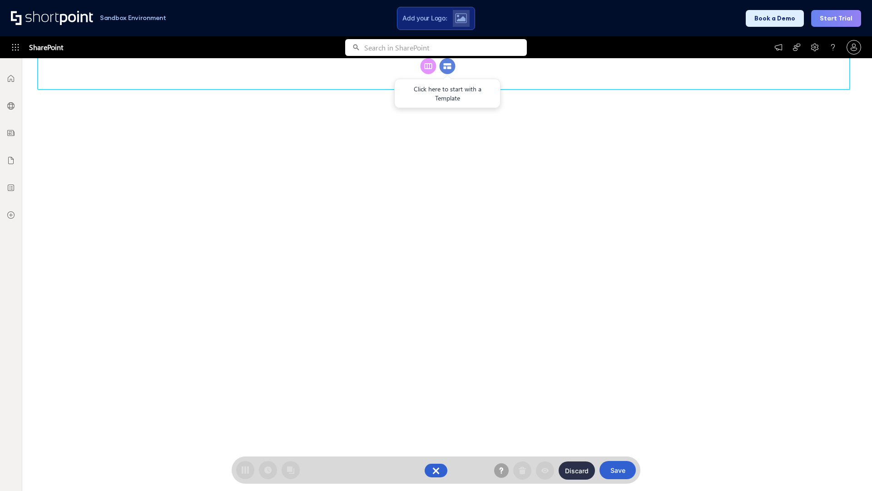  Describe the element at coordinates (425, 18) in the screenshot. I see `span: Add your Logo:` at that location.